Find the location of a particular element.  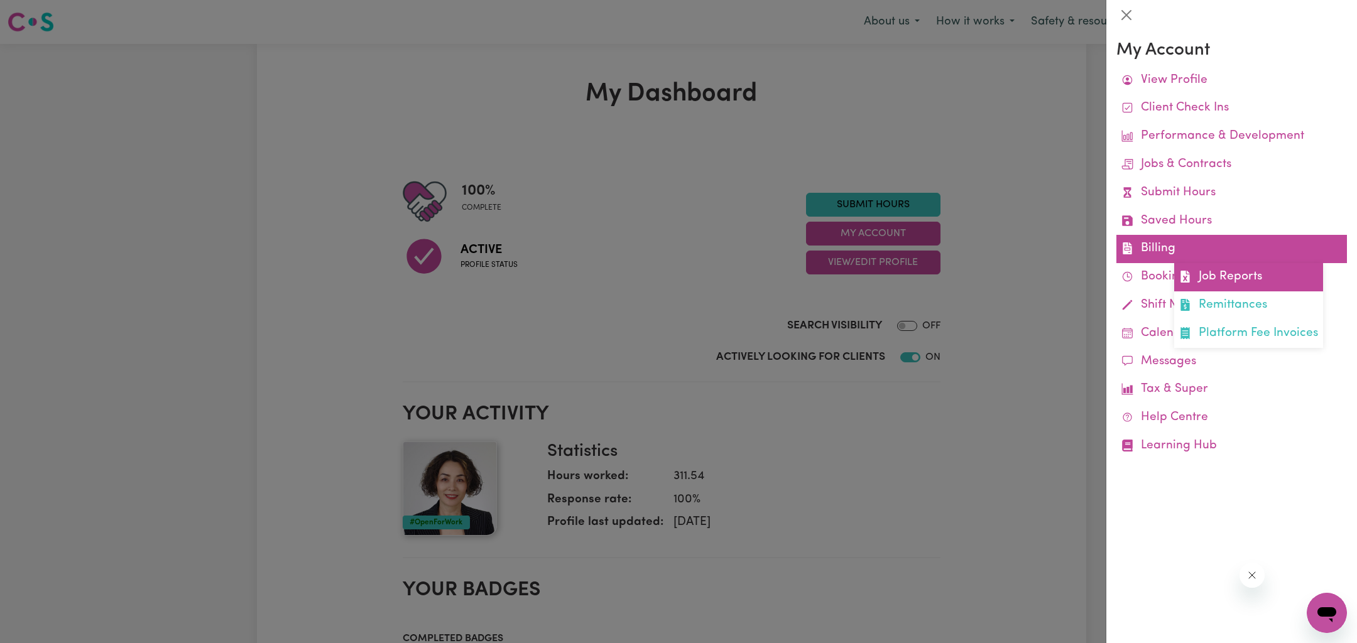

a: Learning Hub is located at coordinates (1231, 446).